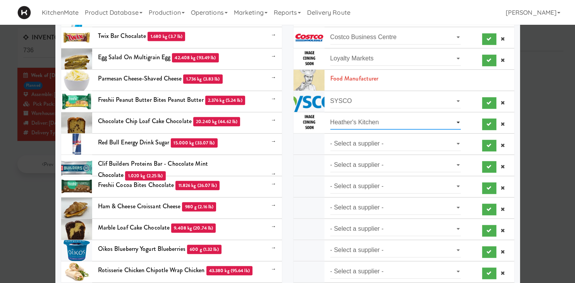  What do you see at coordinates (166, 36) in the screenshot?
I see `span: 1.680 kg (3.7 lb)` at bounding box center [166, 36].